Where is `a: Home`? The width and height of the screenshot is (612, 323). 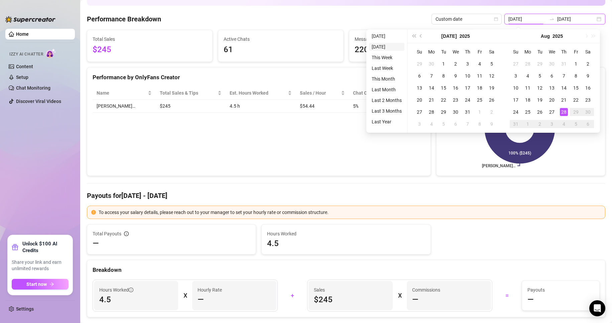
a: Home is located at coordinates (22, 34).